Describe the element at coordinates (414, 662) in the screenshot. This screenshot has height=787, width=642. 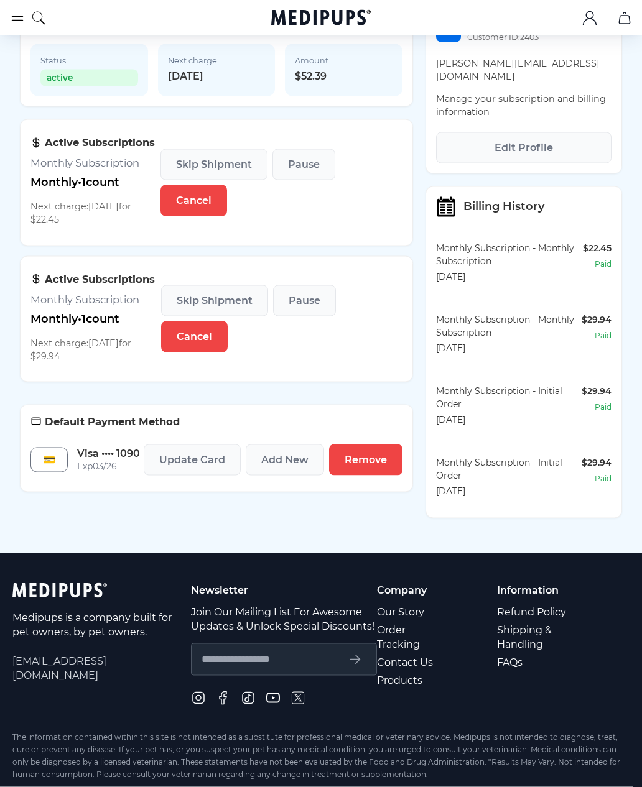
I see `a: Contact Us` at that location.